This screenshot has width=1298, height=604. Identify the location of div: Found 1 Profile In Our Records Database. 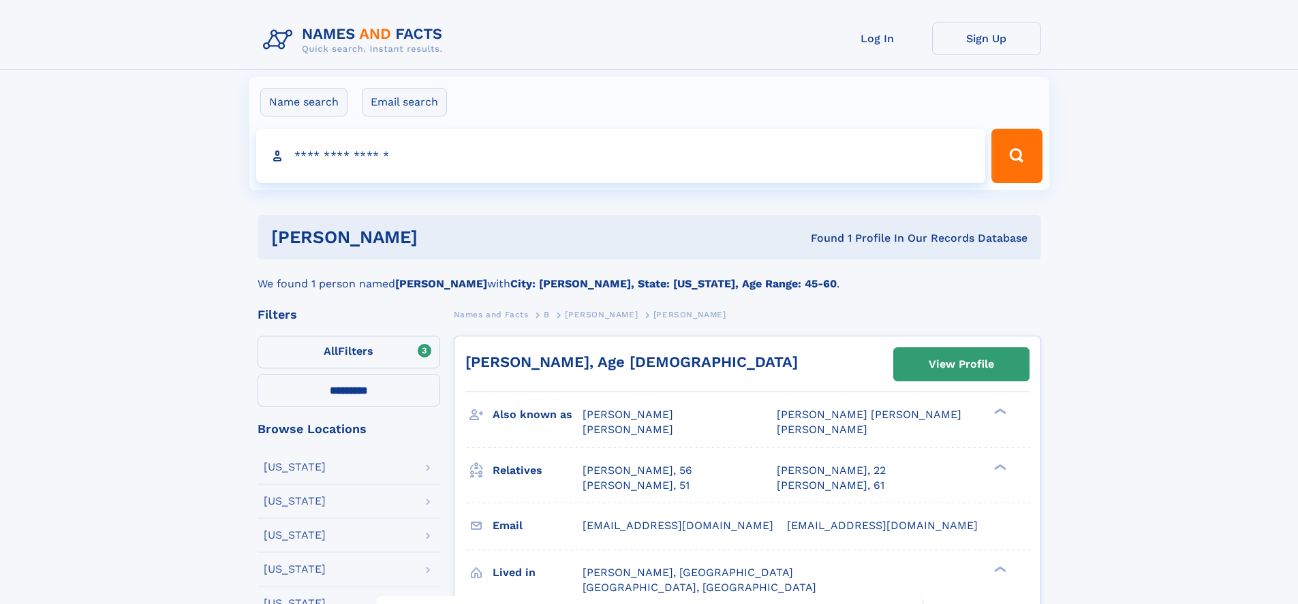
(820, 238).